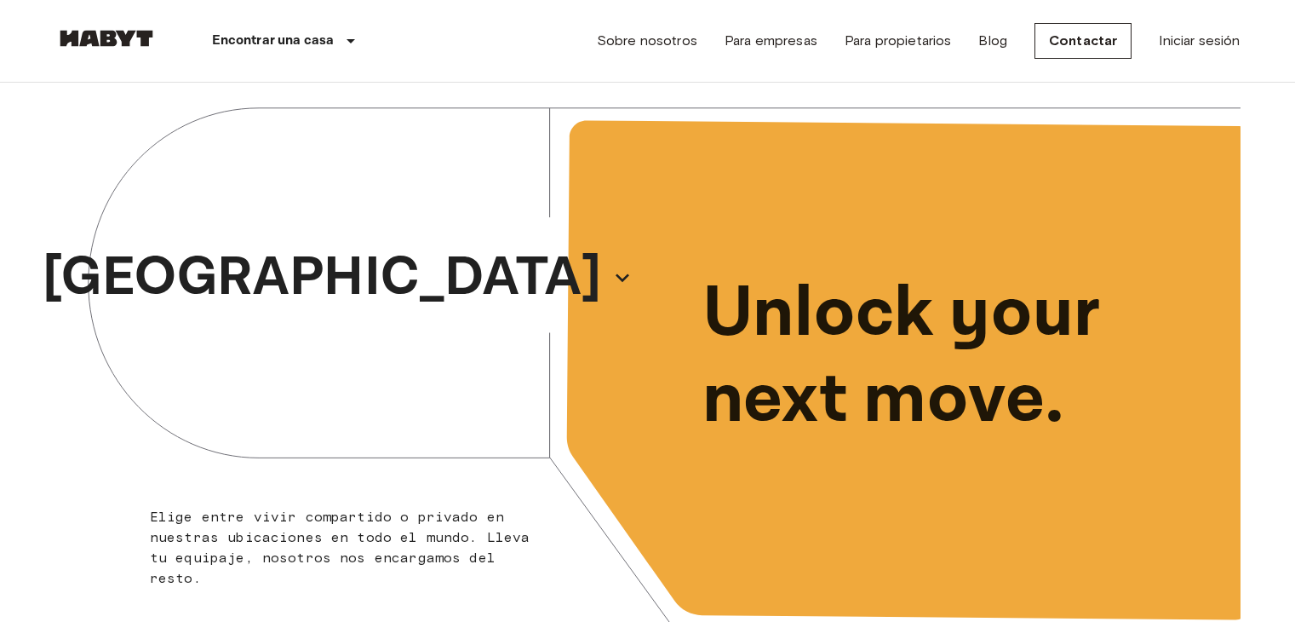 This screenshot has width=1295, height=622. What do you see at coordinates (647, 41) in the screenshot?
I see `a: Sobre nosotros` at bounding box center [647, 41].